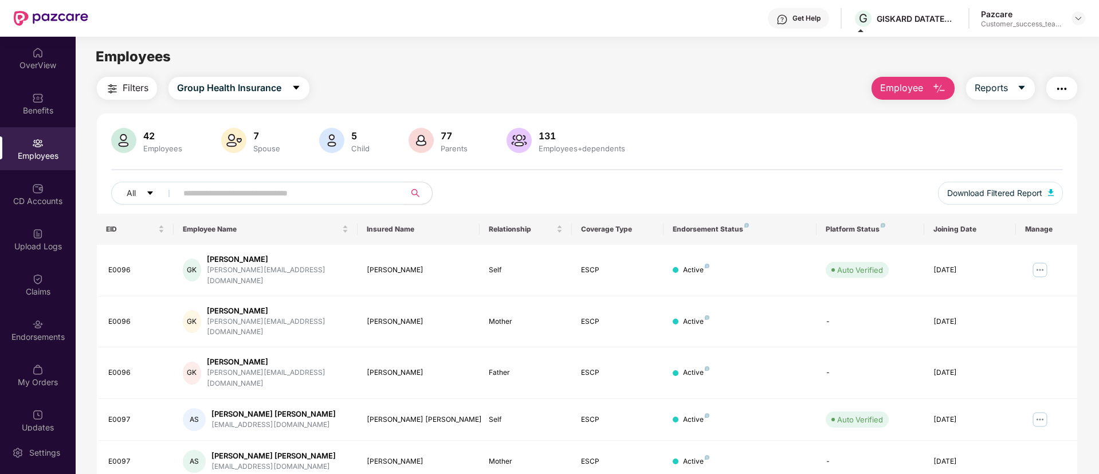  What do you see at coordinates (360, 136) in the screenshot?
I see `div: 5` at bounding box center [360, 136].